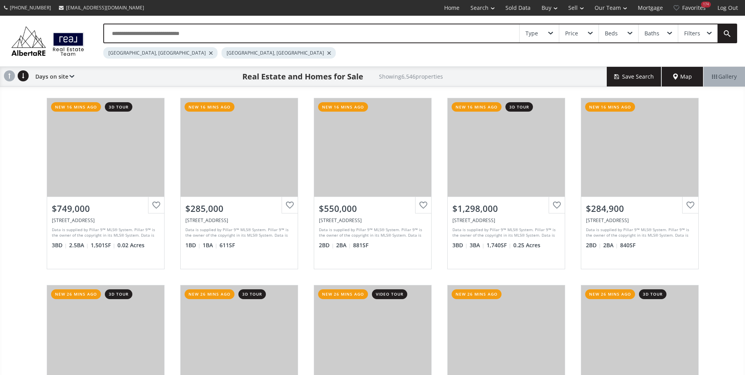 This screenshot has width=745, height=375. Describe the element at coordinates (373, 220) in the screenshot. I see `div: 626 14 Avenue SW #1111, Calgary, AB T2R 0X4` at that location.